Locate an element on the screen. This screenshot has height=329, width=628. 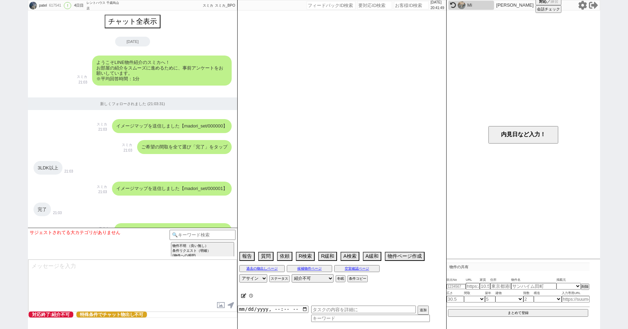
button: 空室確認ページ is located at coordinates (357, 268).